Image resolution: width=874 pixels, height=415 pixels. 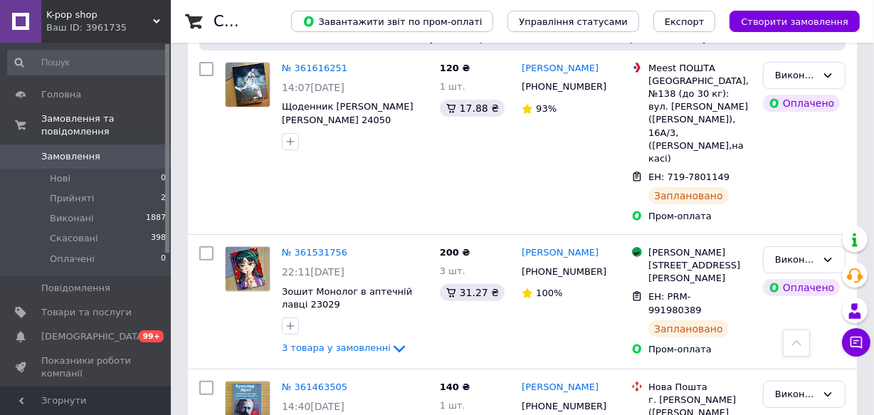 What do you see at coordinates (675, 303) in the screenshot?
I see `span: ЕН: PRM-991980389` at bounding box center [675, 303].